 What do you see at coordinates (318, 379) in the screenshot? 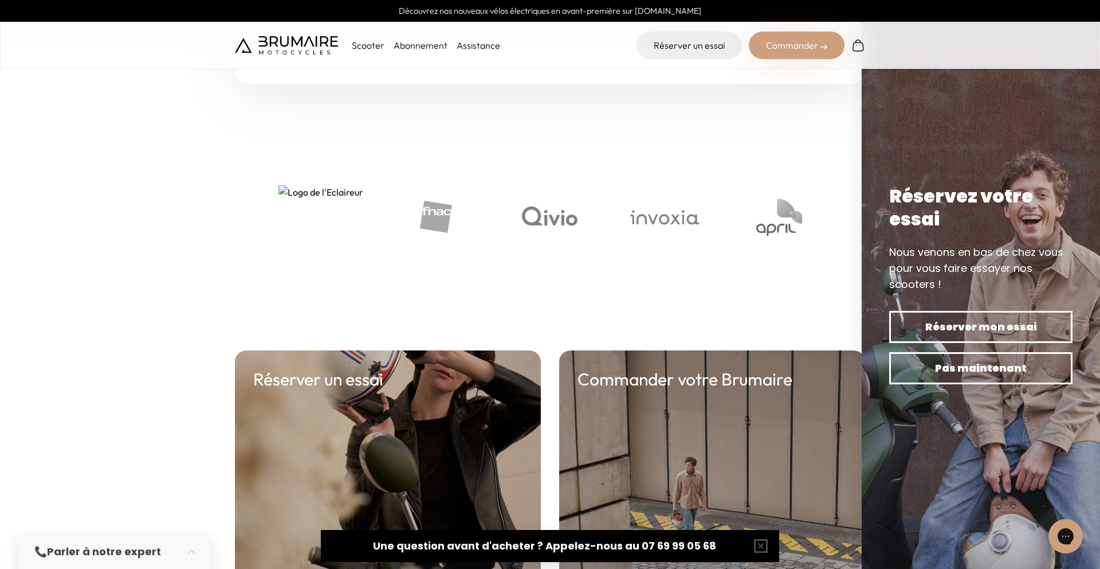
I see `h2: Réserver un essai` at bounding box center [318, 379].